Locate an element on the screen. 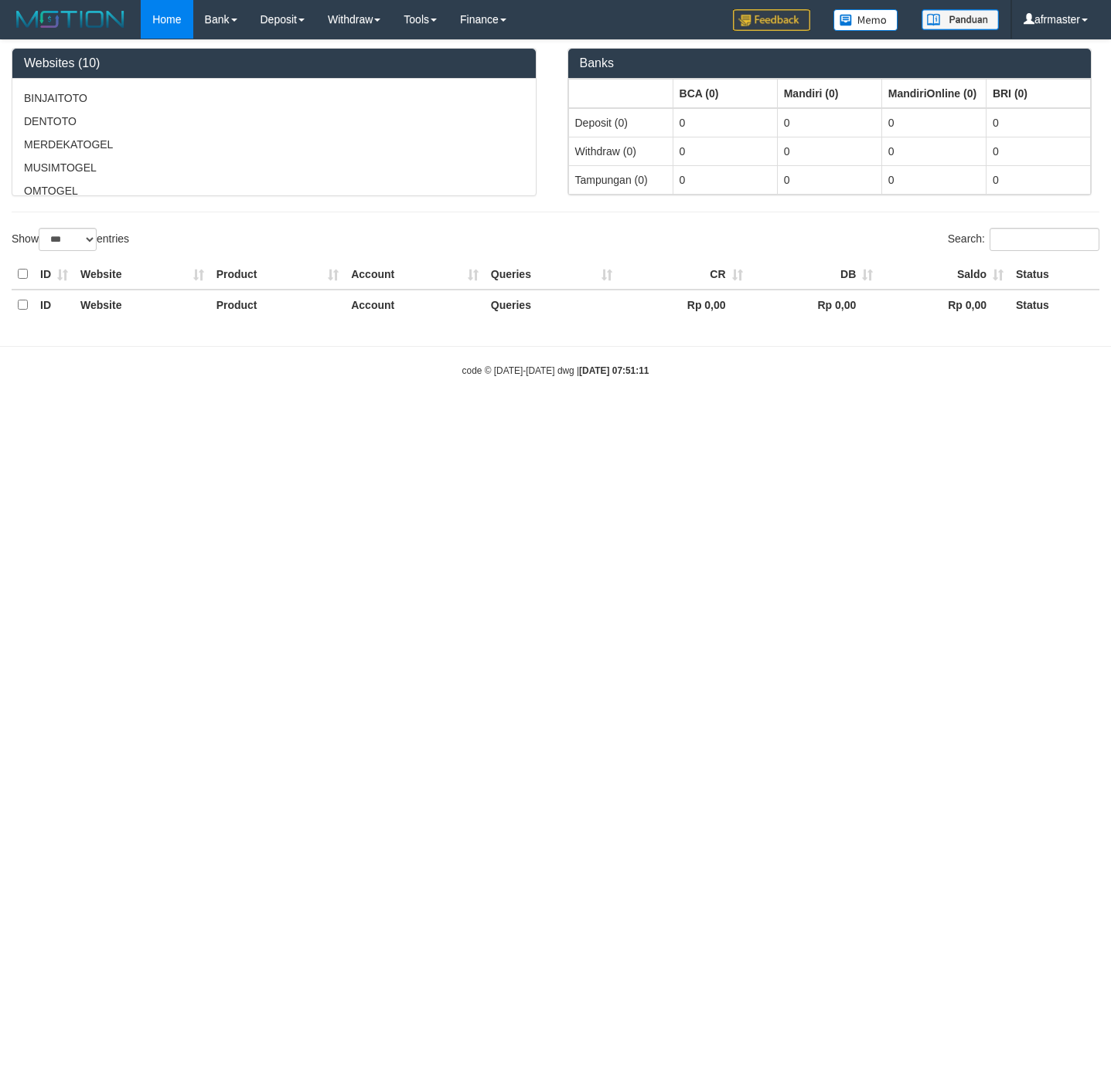  td: Deposit (0) is located at coordinates (620, 123).